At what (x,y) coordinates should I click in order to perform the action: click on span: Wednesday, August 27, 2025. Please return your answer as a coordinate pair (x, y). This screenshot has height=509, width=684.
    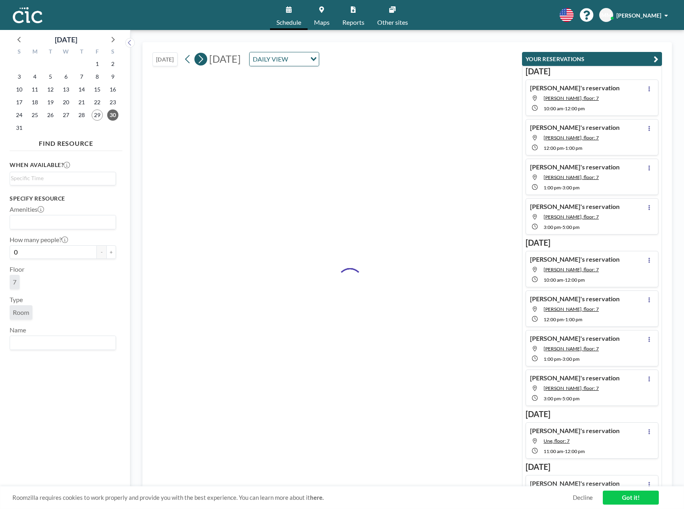
    Looking at the image, I should click on (66, 115).